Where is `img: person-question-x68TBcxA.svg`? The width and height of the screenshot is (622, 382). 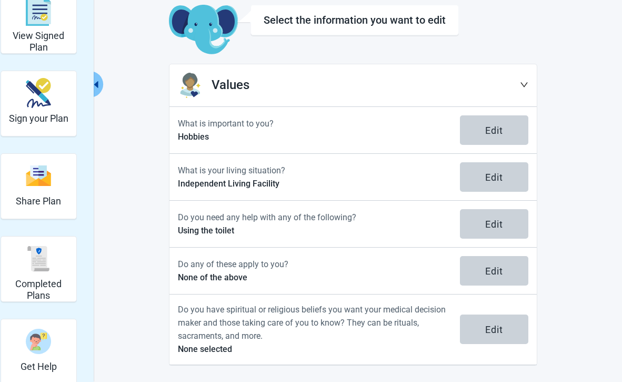
img: person-question-x68TBcxA.svg is located at coordinates (38, 341).